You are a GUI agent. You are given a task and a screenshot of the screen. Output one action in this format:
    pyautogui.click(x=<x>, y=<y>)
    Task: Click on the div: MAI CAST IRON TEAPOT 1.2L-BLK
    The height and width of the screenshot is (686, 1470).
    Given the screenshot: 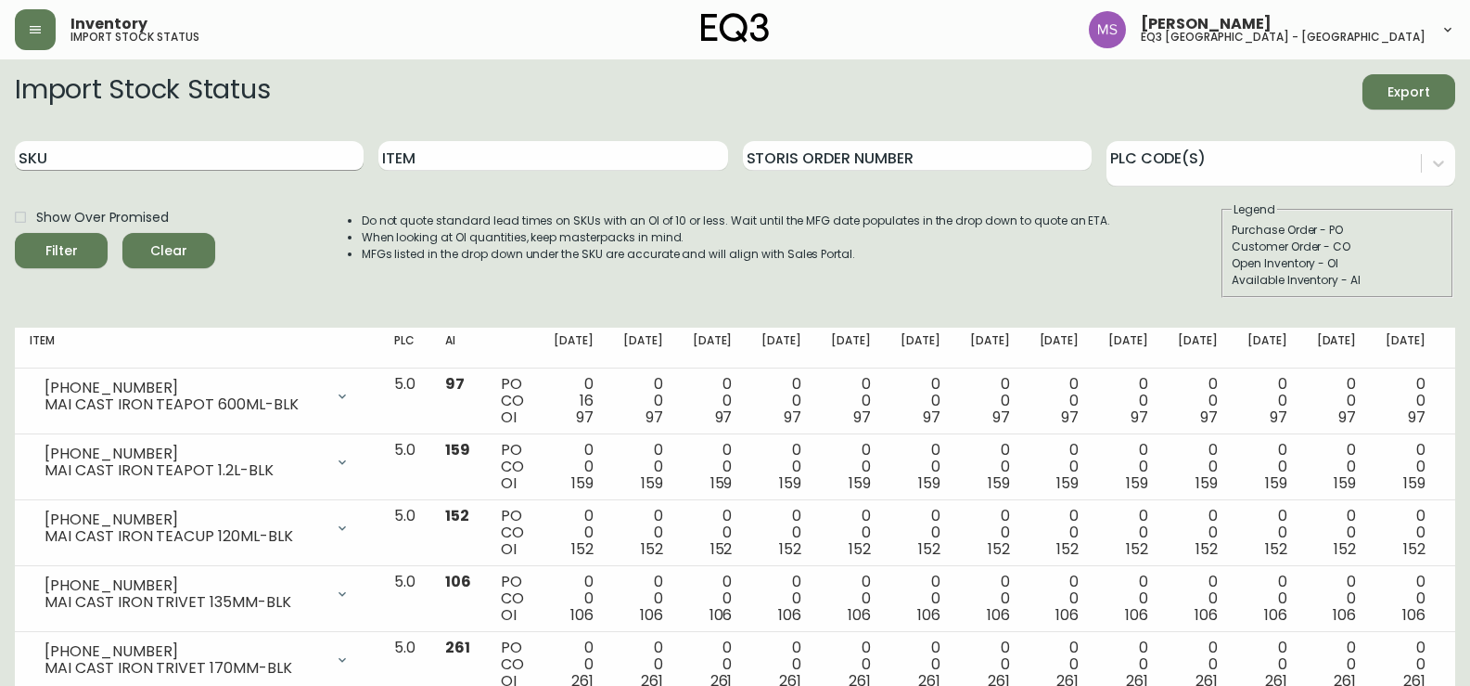 What is the action you would take?
    pyautogui.click(x=184, y=470)
    